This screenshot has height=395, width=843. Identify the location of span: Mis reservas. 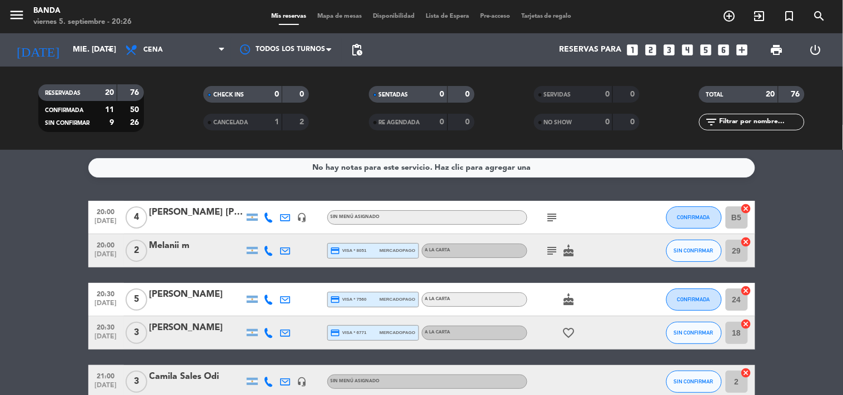
(288, 16).